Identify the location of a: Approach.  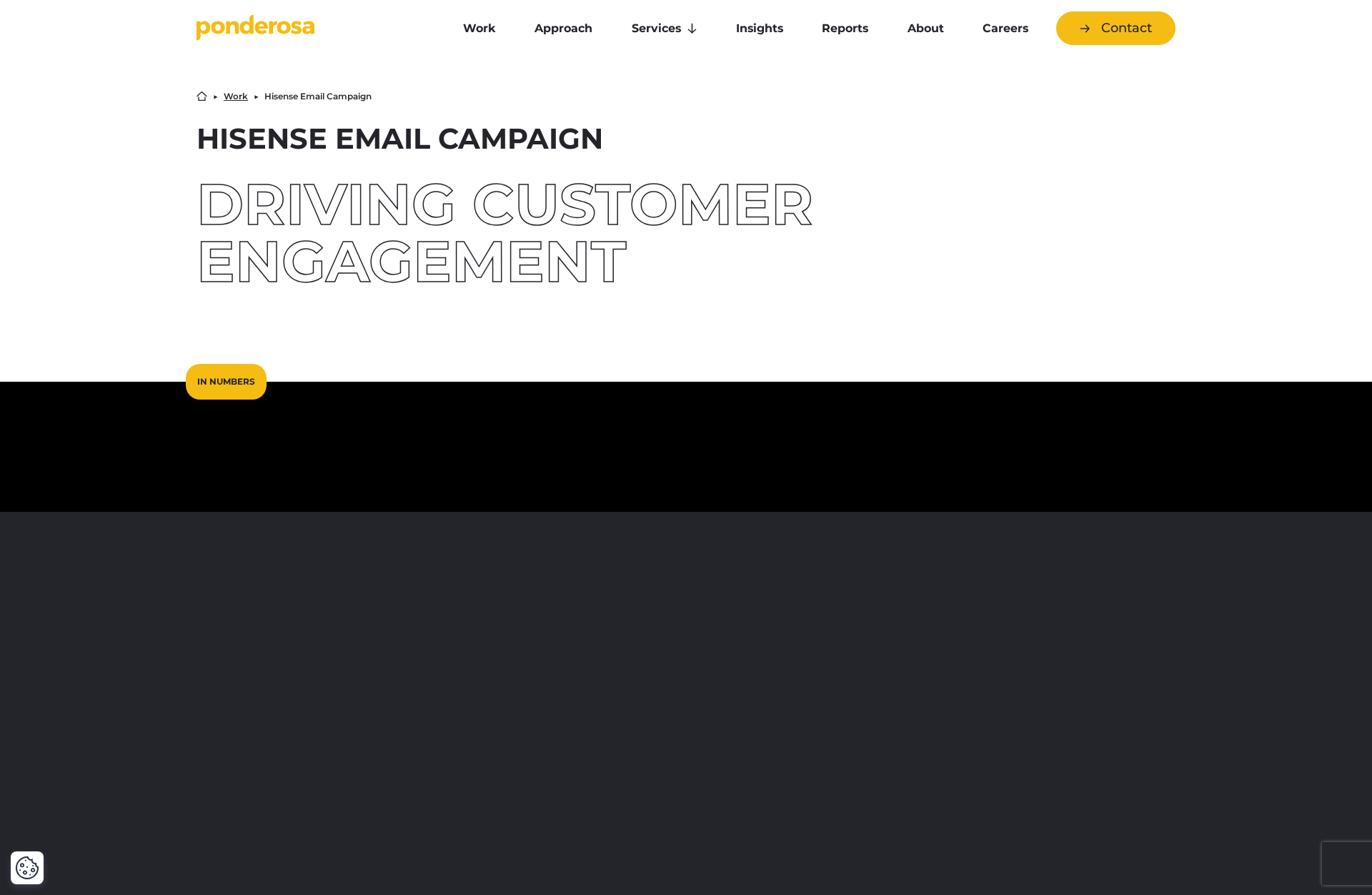
(564, 29).